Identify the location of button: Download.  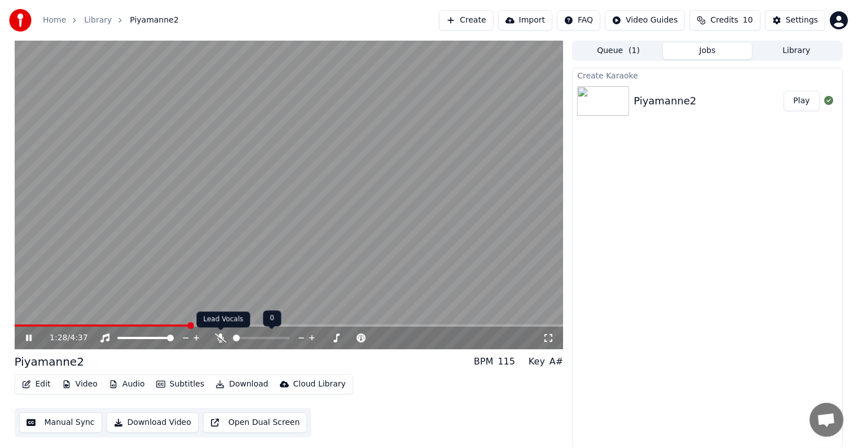
(242, 384).